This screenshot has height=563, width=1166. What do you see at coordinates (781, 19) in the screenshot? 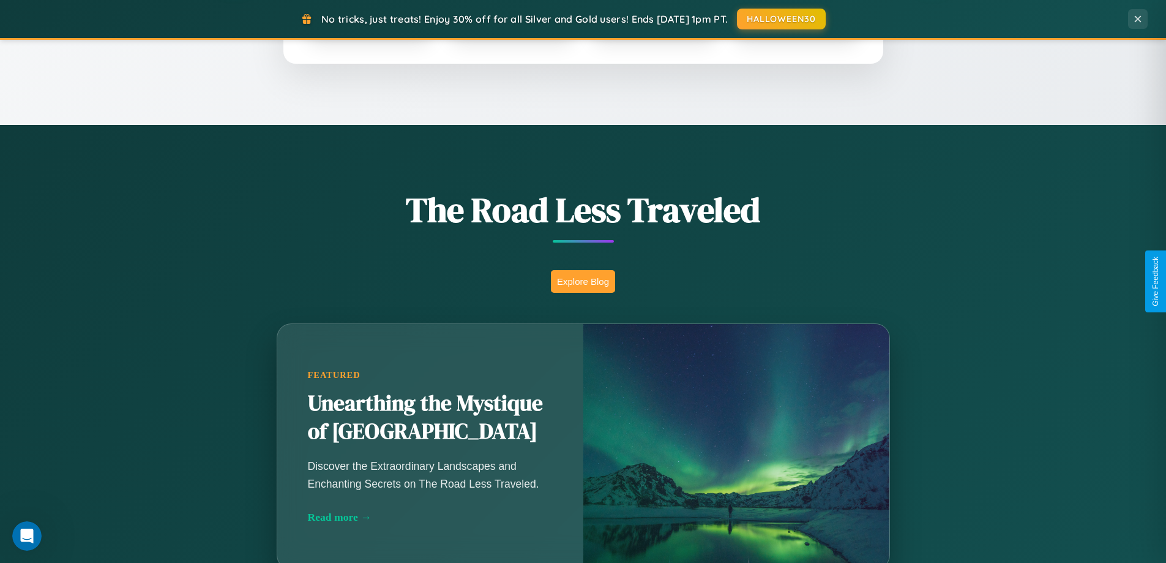
I see `button: HALLOWEEN30` at bounding box center [781, 19].